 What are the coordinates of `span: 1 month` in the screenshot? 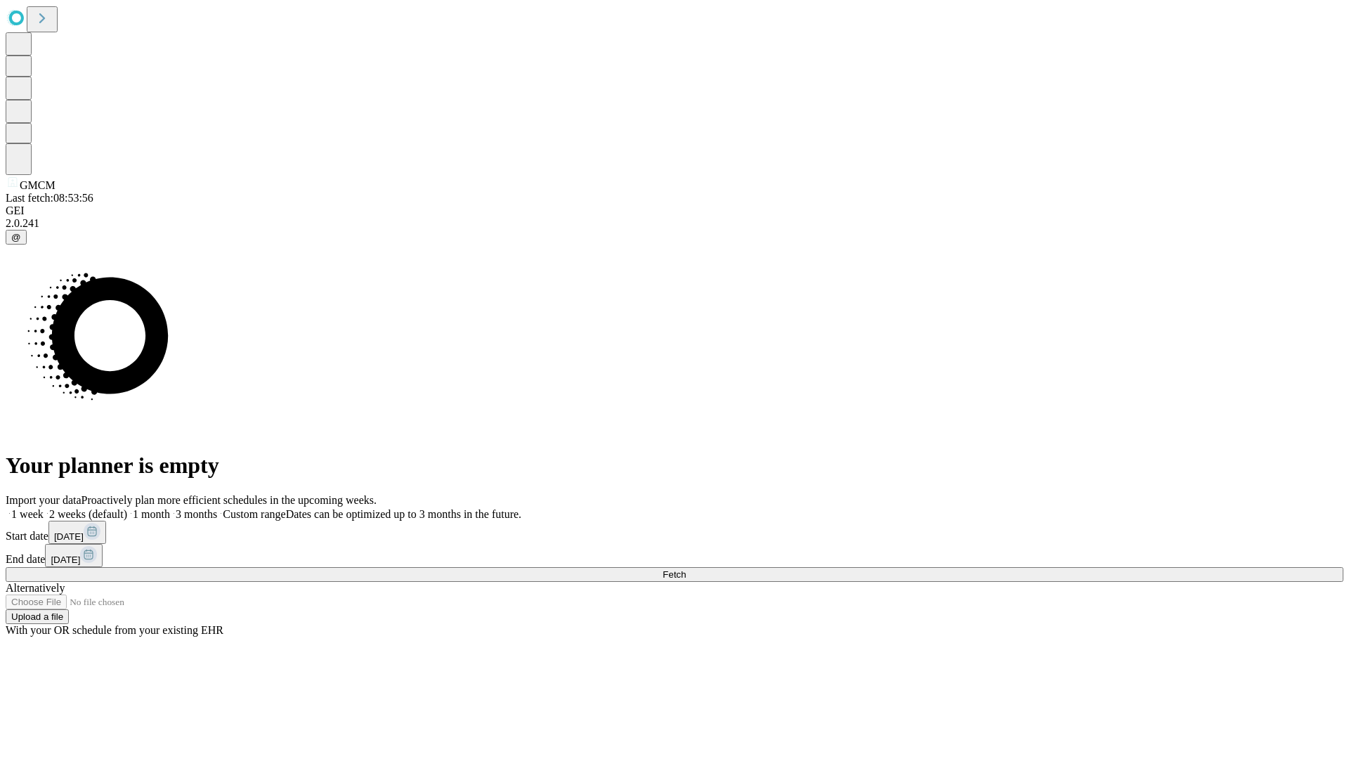 It's located at (151, 514).